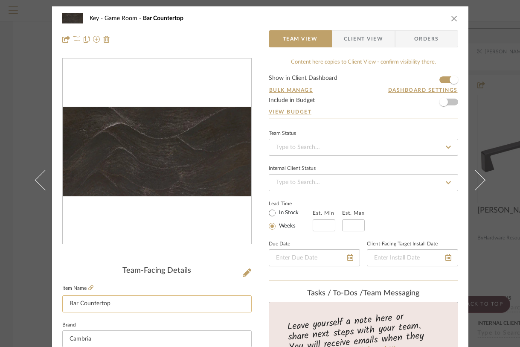 This screenshot has width=520, height=347. Describe the element at coordinates (300, 39) in the screenshot. I see `span: Team View` at that location.